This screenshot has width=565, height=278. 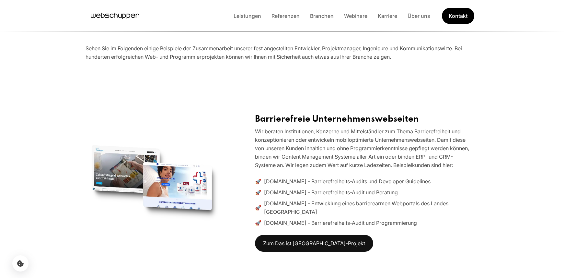 What do you see at coordinates (322, 16) in the screenshot?
I see `a: Branchen` at bounding box center [322, 16].